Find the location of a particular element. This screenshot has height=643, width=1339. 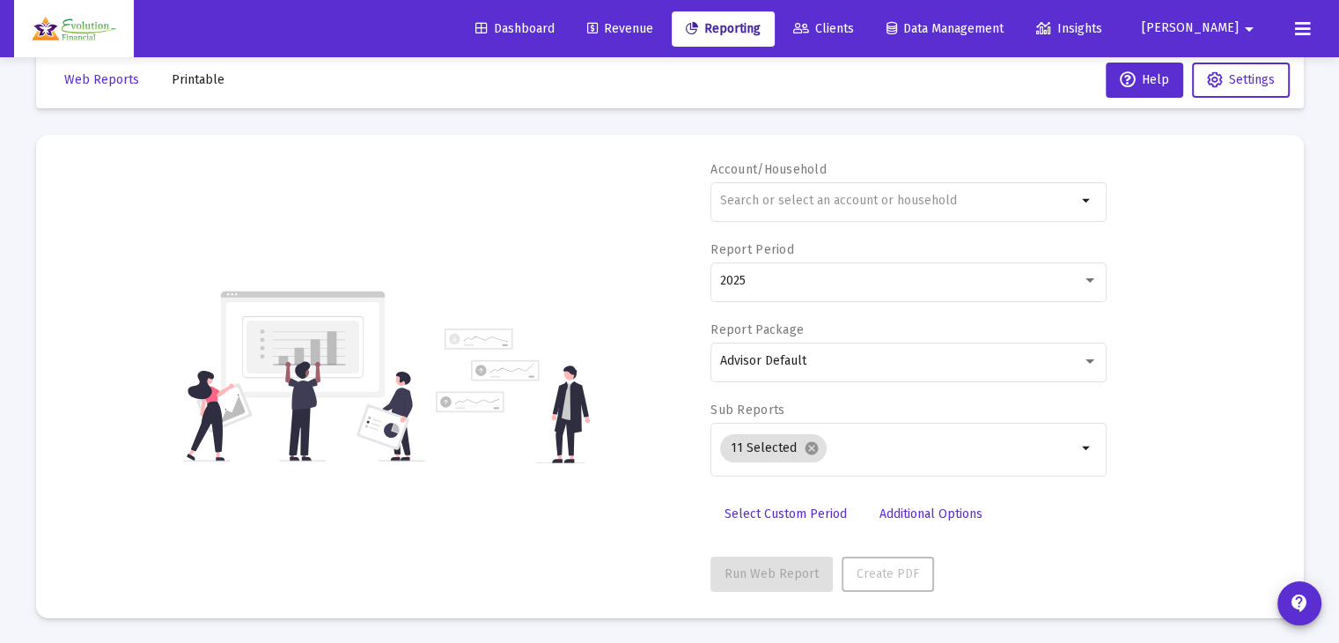

input: Search or select an account or household is located at coordinates (898, 201).